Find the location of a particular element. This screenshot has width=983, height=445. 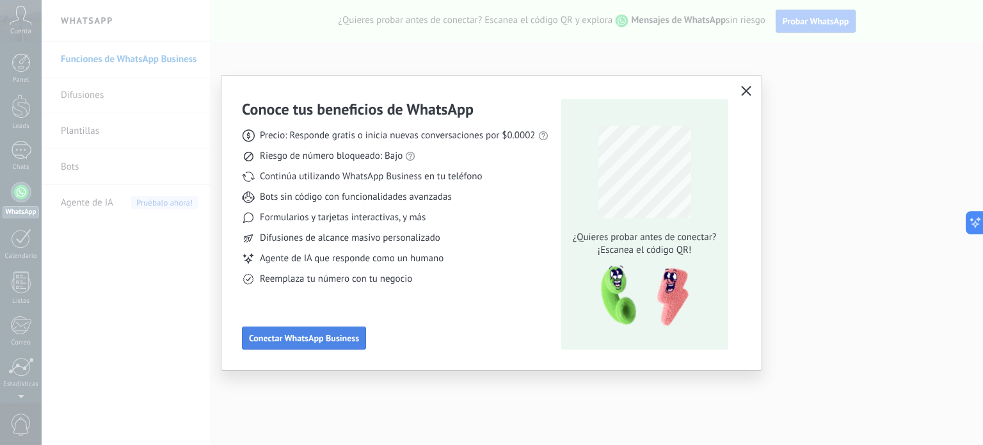

span: Conectar WhatsApp Business is located at coordinates (304, 338).